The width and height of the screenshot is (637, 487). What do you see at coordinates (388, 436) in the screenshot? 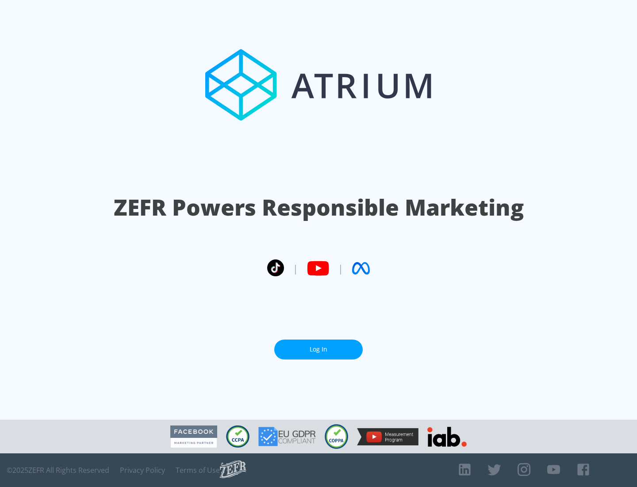
I see `img: YouTube Measurement Program` at bounding box center [388, 436].